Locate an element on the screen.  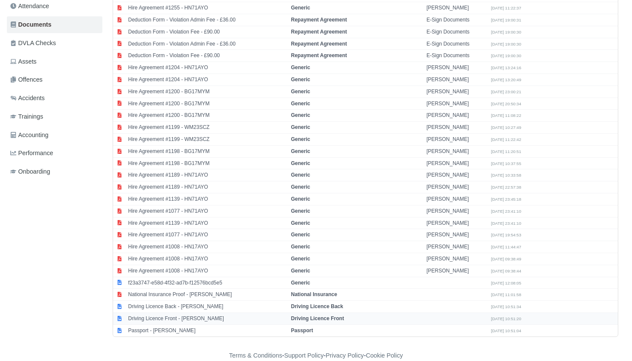
td: E-Sign Documents is located at coordinates (457, 44).